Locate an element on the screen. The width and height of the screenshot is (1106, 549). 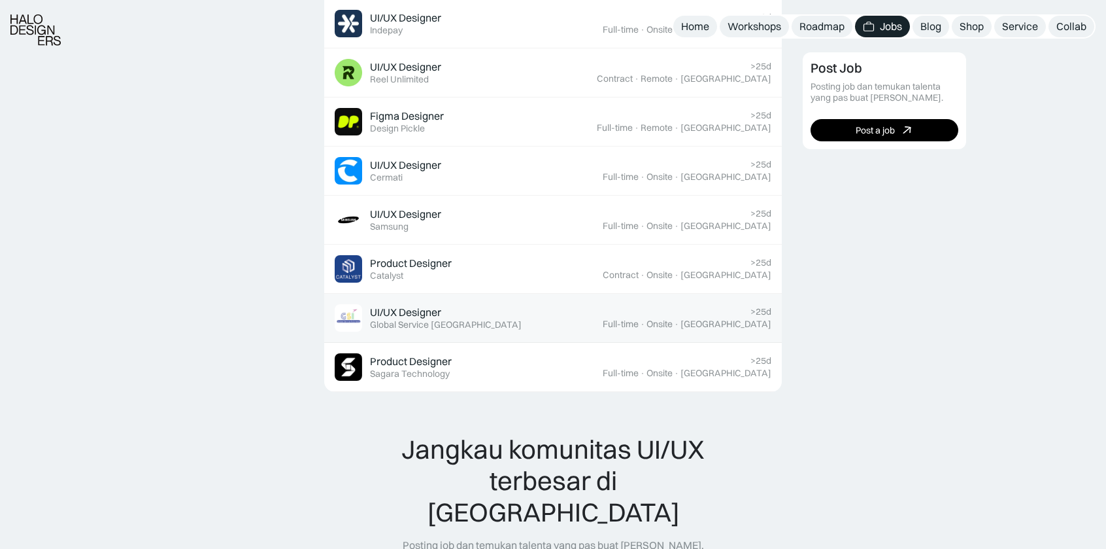
a: Roadmap is located at coordinates (822, 26).